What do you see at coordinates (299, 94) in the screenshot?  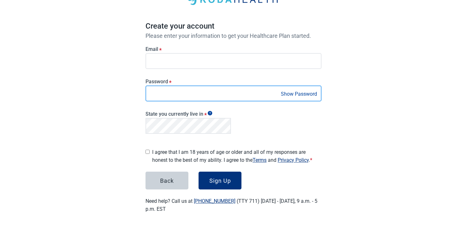 I see `button: Show Password` at bounding box center [299, 94].